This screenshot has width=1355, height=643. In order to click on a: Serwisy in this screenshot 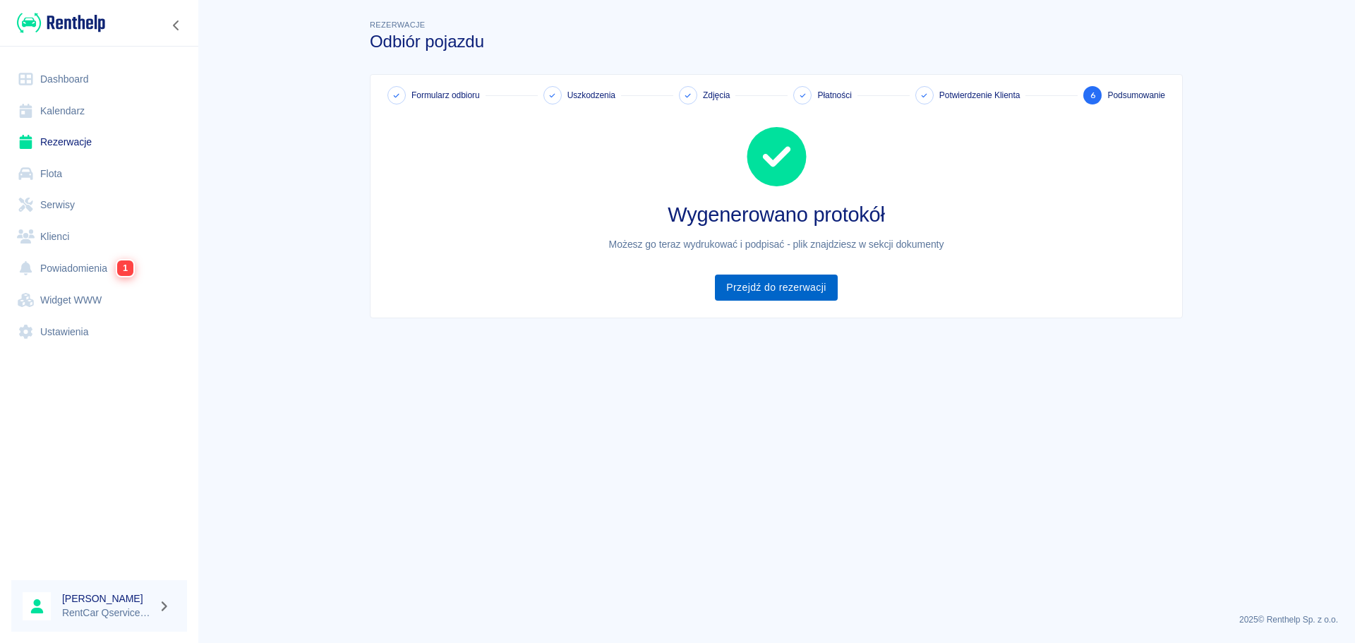, I will do `click(99, 205)`.